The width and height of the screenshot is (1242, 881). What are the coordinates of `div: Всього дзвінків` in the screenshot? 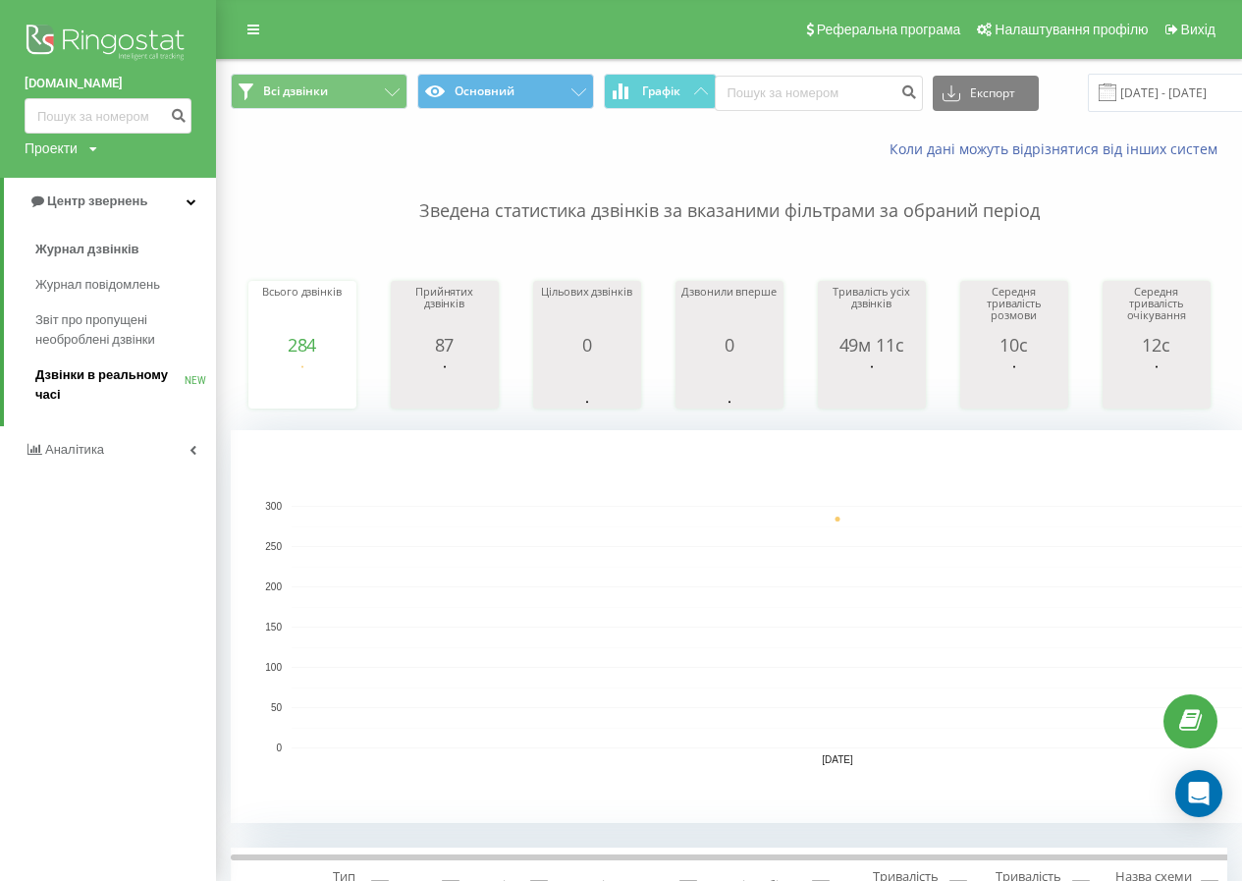 It's located at (302, 310).